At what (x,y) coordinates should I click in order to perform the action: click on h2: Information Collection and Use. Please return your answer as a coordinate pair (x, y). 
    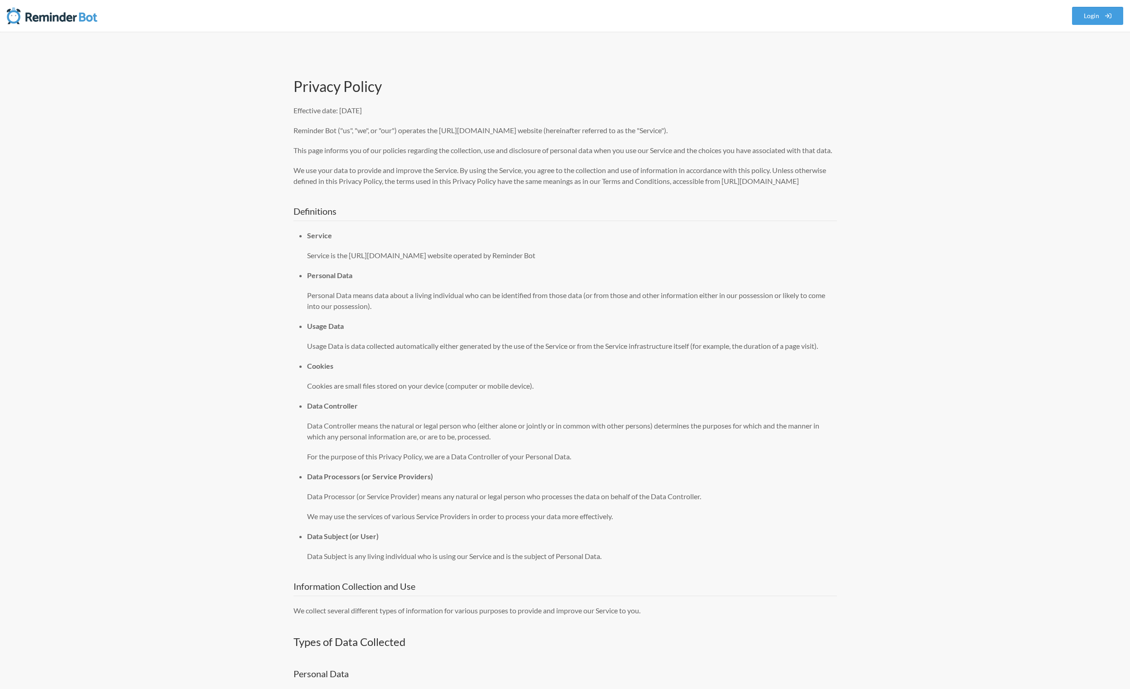
    Looking at the image, I should click on (565, 588).